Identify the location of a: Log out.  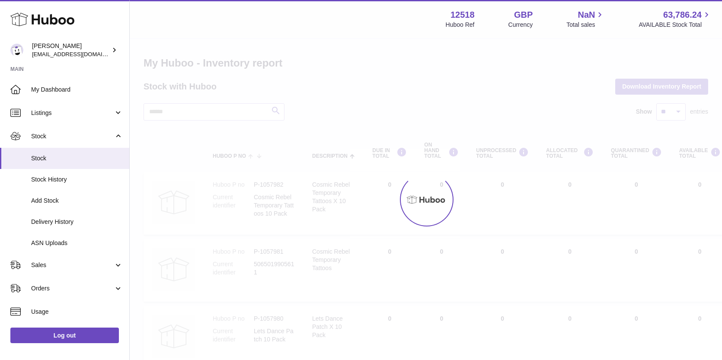
(64, 336).